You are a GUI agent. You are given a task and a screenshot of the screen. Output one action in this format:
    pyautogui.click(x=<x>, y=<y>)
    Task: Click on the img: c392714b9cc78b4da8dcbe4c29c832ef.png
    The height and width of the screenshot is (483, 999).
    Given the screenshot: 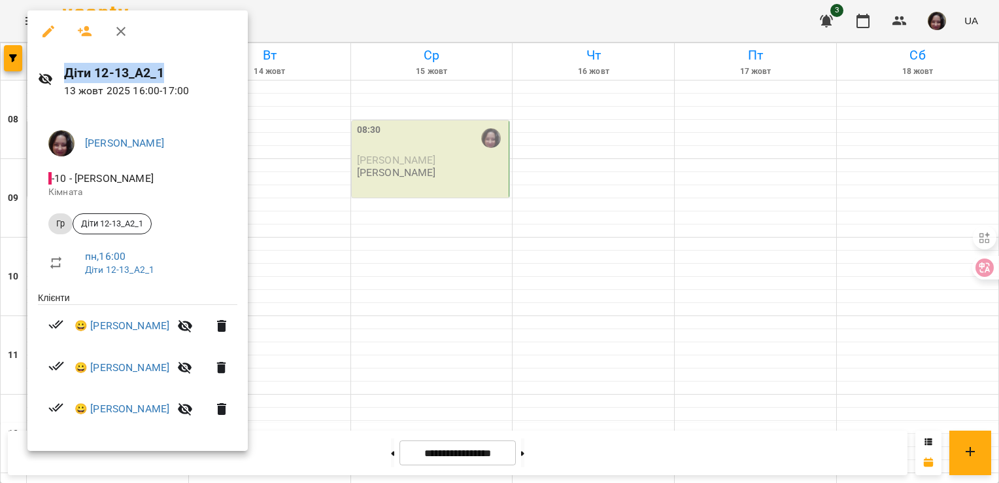 What is the action you would take?
    pyautogui.click(x=61, y=143)
    